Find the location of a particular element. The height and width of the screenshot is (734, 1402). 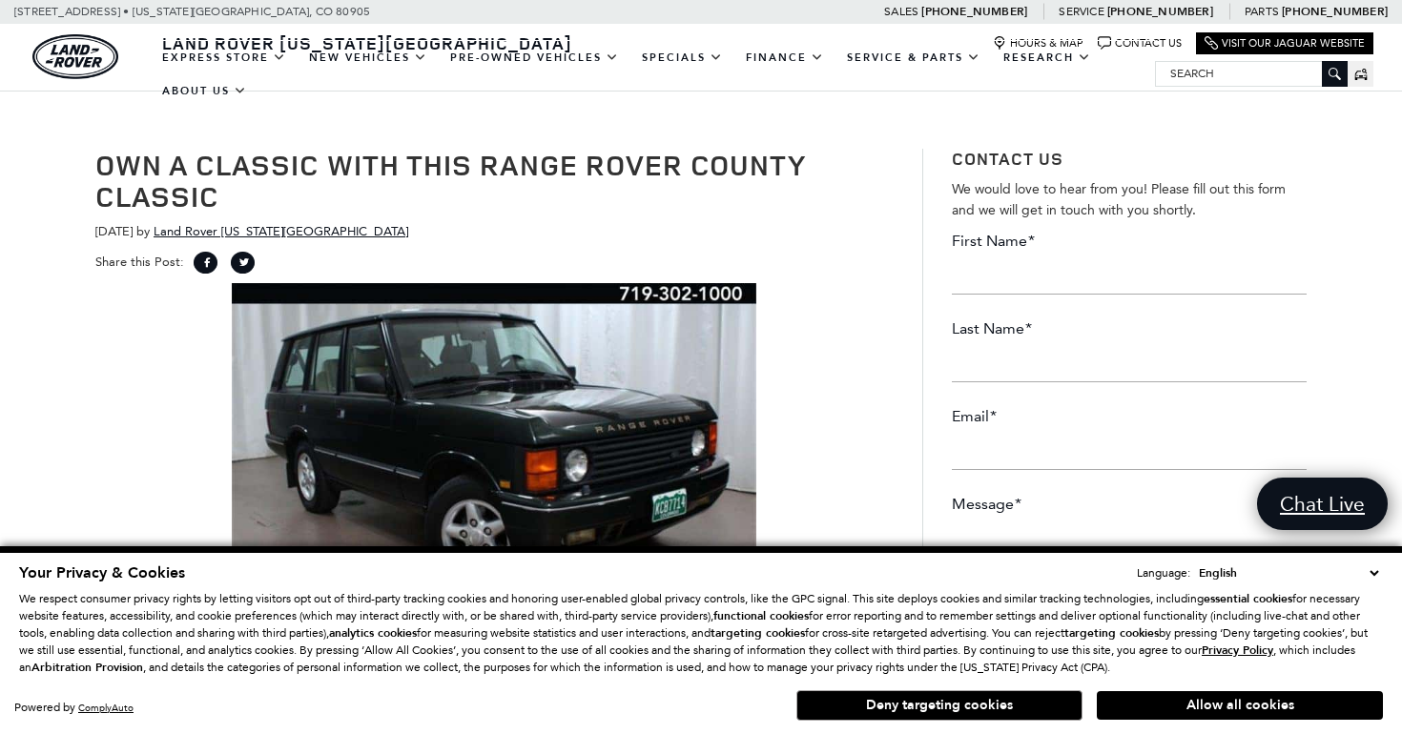

span: Chat Live is located at coordinates (1322, 503).